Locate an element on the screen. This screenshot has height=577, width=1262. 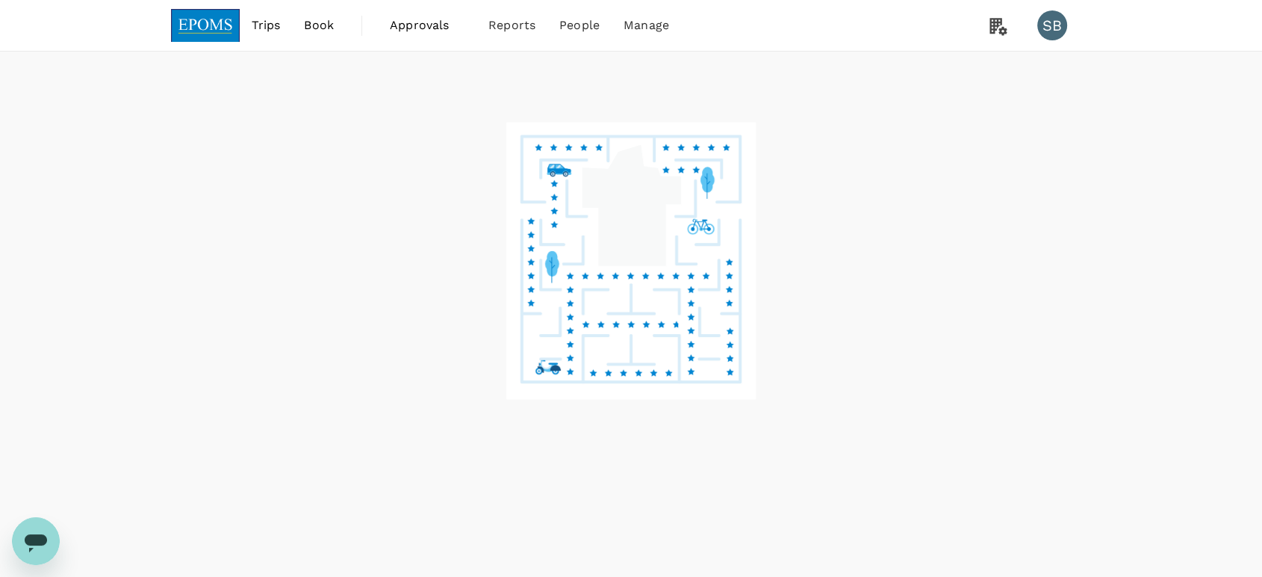
div: SB is located at coordinates (1052, 25).